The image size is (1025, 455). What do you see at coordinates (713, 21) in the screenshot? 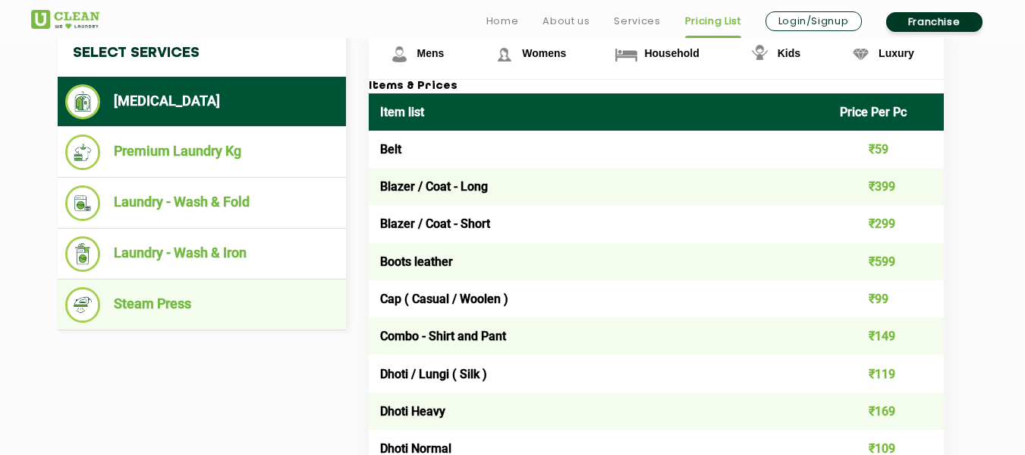
I see `a: Pricing List` at bounding box center [713, 21].